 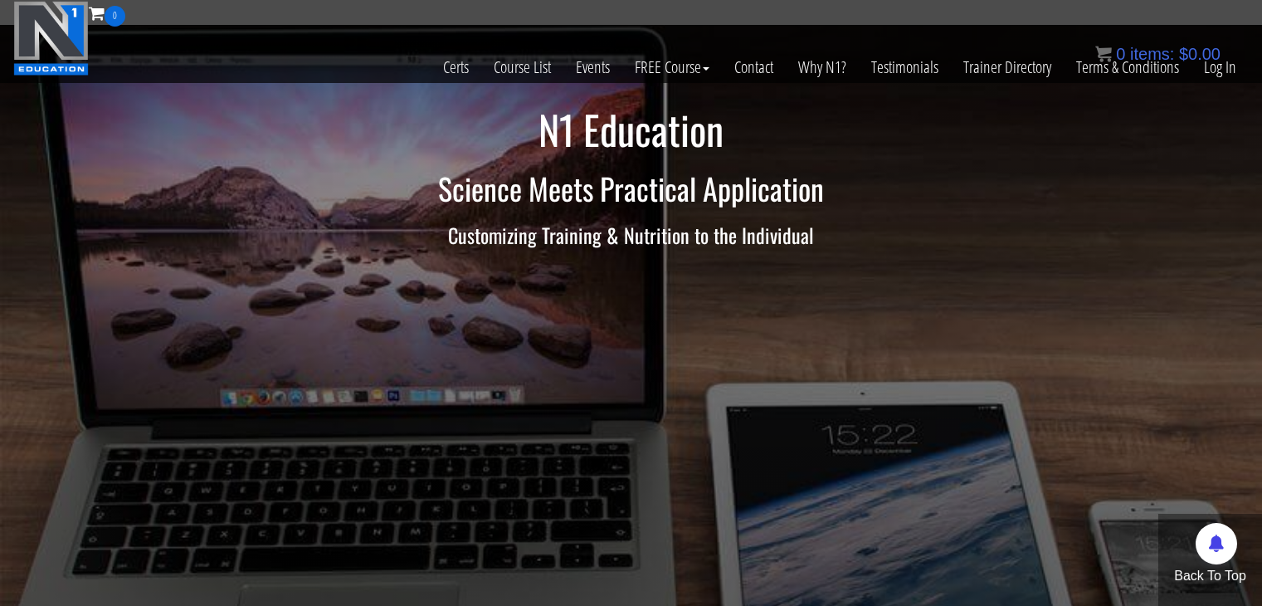 What do you see at coordinates (51, 38) in the screenshot?
I see `img: n1-education` at bounding box center [51, 38].